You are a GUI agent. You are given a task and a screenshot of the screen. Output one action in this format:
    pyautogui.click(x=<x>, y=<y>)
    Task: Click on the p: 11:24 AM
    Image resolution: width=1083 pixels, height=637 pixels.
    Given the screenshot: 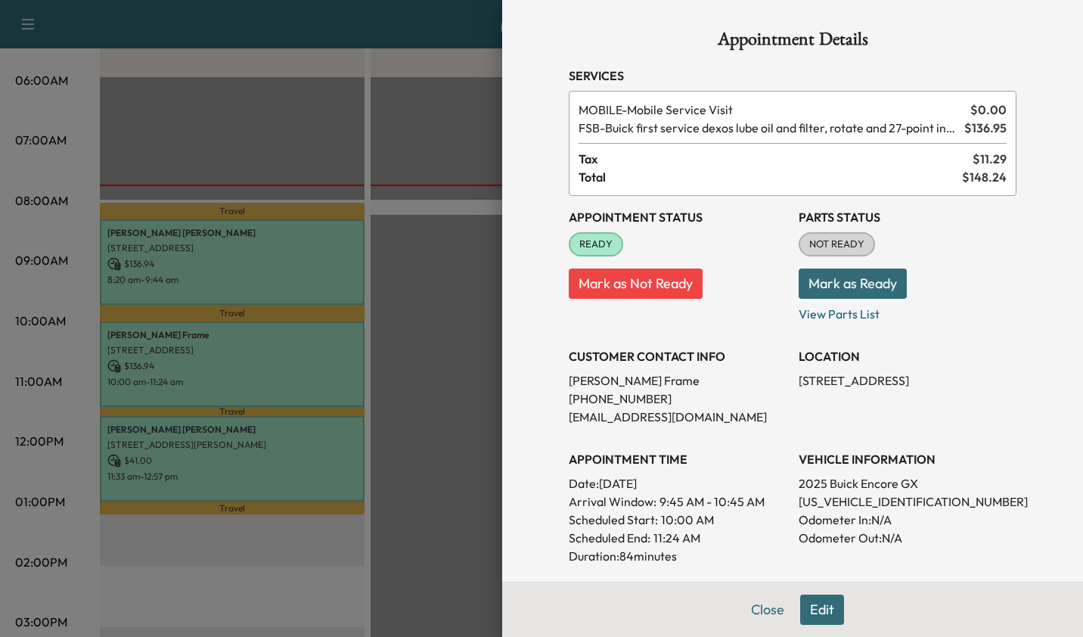 What is the action you would take?
    pyautogui.click(x=677, y=538)
    